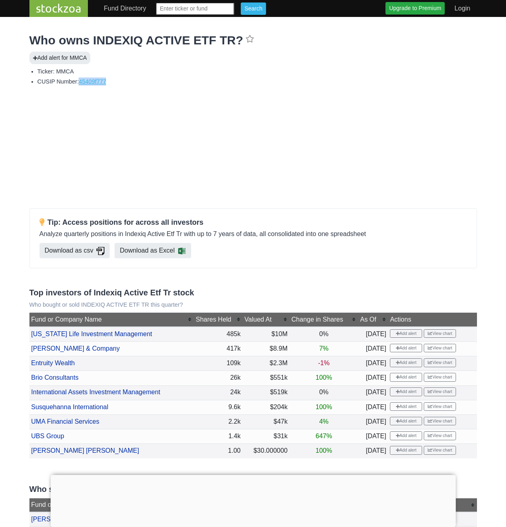  Describe the element at coordinates (69, 407) in the screenshot. I see `a: Susquehanna International` at that location.